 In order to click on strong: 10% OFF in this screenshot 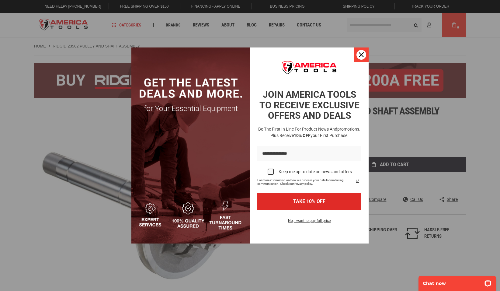, I will do `click(302, 135)`.